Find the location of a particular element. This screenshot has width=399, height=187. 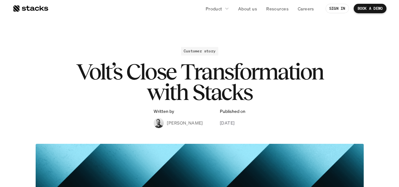

h1: Volt’s Close Transformation with Stacks is located at coordinates (199, 82).